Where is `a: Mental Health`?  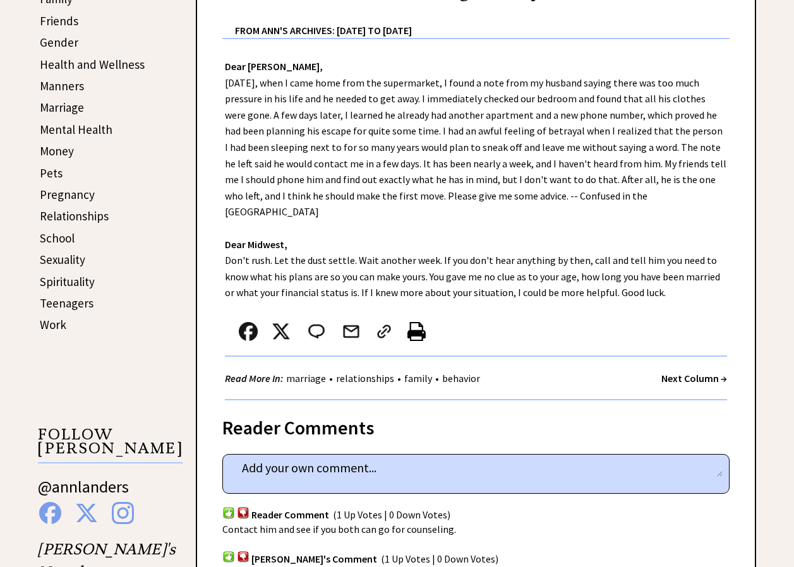 a: Mental Health is located at coordinates (76, 129).